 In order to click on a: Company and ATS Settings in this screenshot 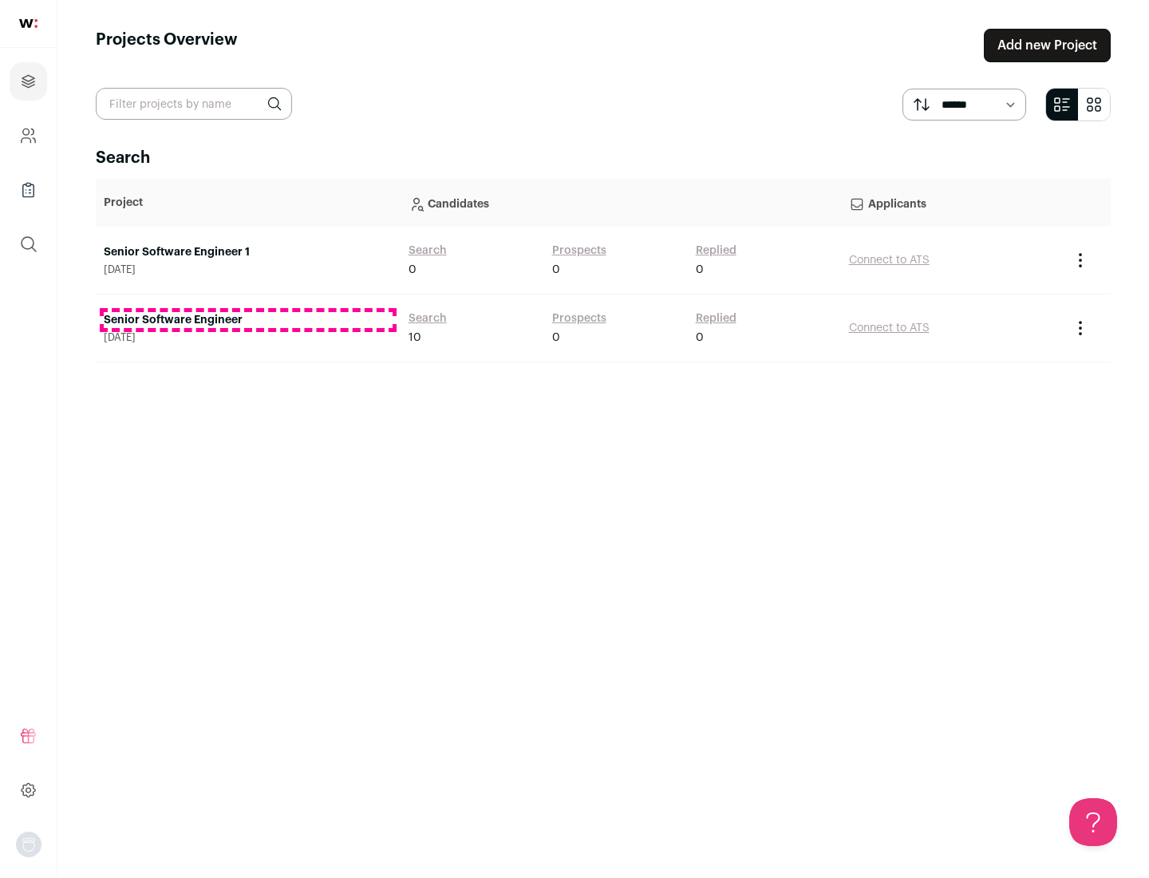, I will do `click(28, 136)`.